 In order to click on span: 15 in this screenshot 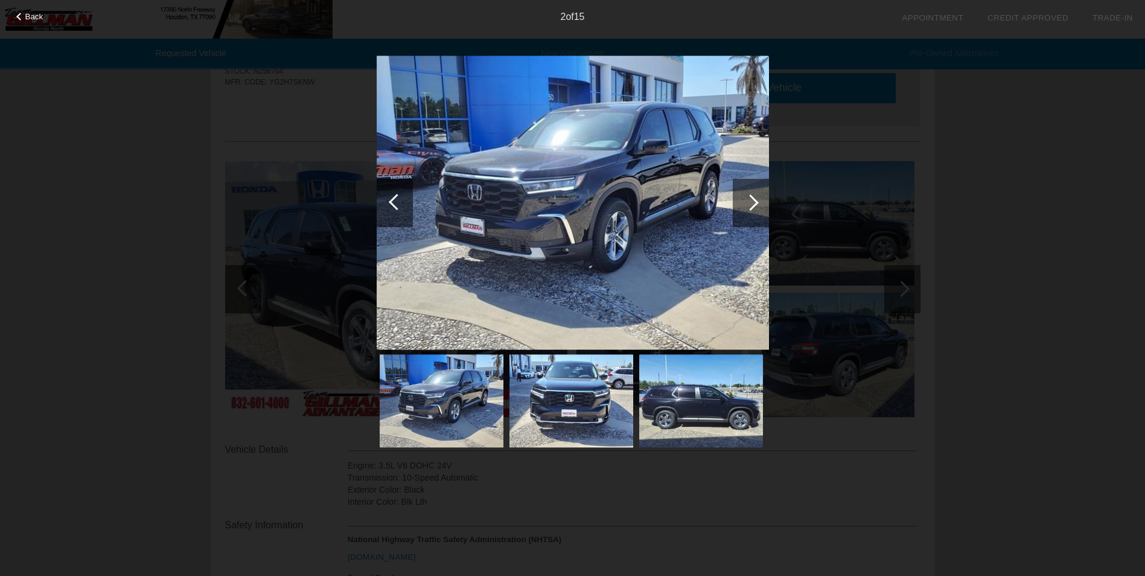, I will do `click(579, 16)`.